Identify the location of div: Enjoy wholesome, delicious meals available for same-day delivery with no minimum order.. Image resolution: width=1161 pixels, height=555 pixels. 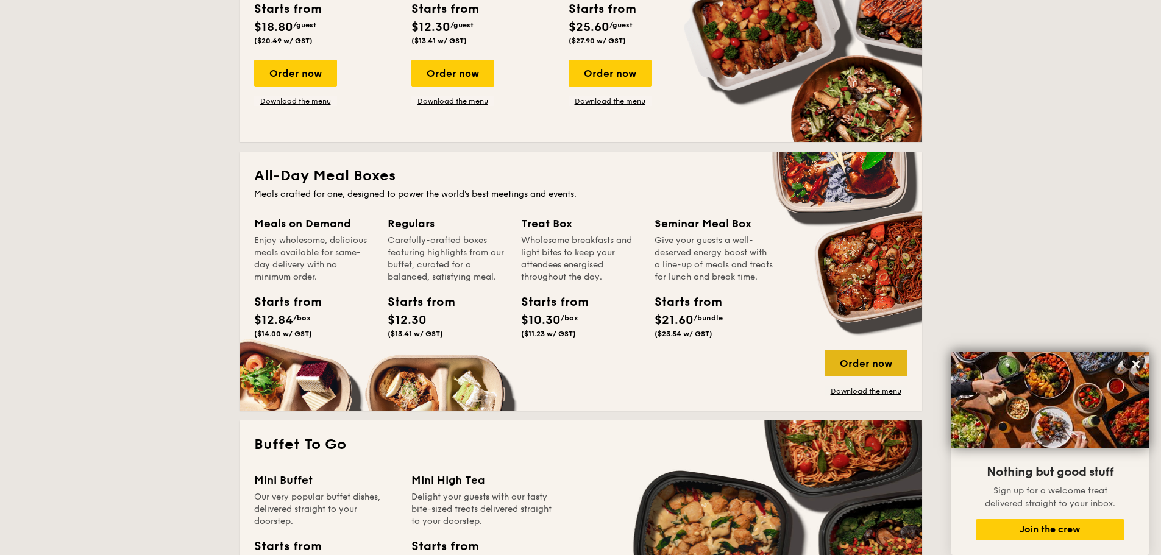
(313, 259).